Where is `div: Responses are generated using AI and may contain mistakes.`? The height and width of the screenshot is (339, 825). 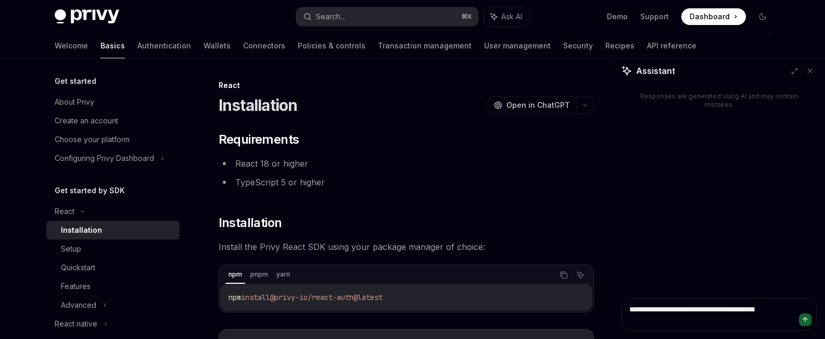 div: Responses are generated using AI and may contain mistakes. is located at coordinates (718, 100).